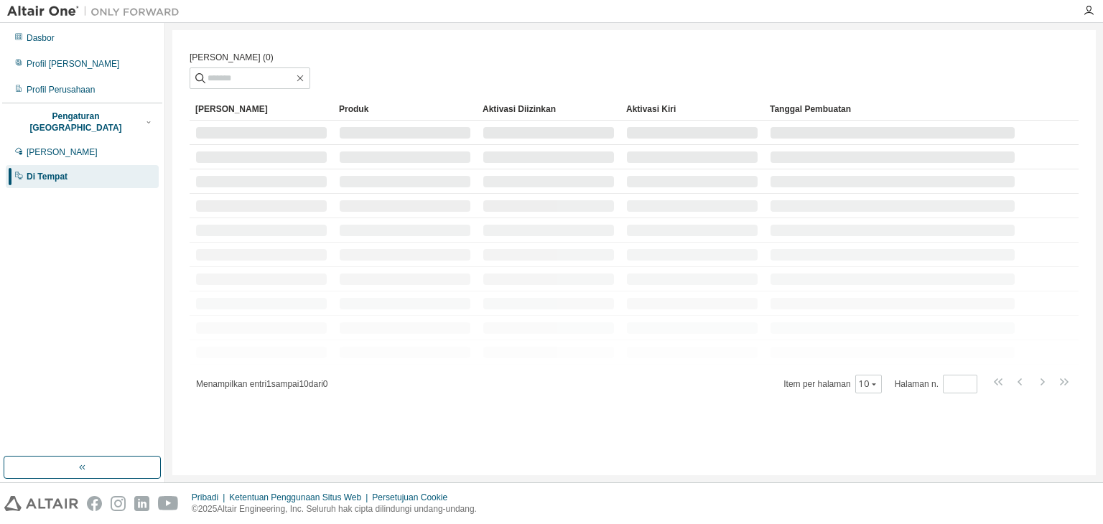 This screenshot has height=524, width=1103. Describe the element at coordinates (295, 498) in the screenshot. I see `font: Ketentuan Penggunaan Situs Web` at that location.